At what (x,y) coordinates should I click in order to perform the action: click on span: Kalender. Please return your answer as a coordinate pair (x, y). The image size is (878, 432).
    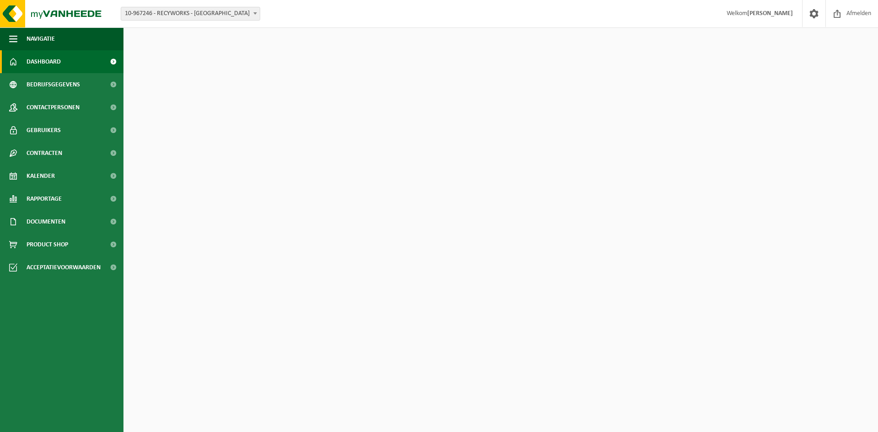
    Looking at the image, I should click on (41, 176).